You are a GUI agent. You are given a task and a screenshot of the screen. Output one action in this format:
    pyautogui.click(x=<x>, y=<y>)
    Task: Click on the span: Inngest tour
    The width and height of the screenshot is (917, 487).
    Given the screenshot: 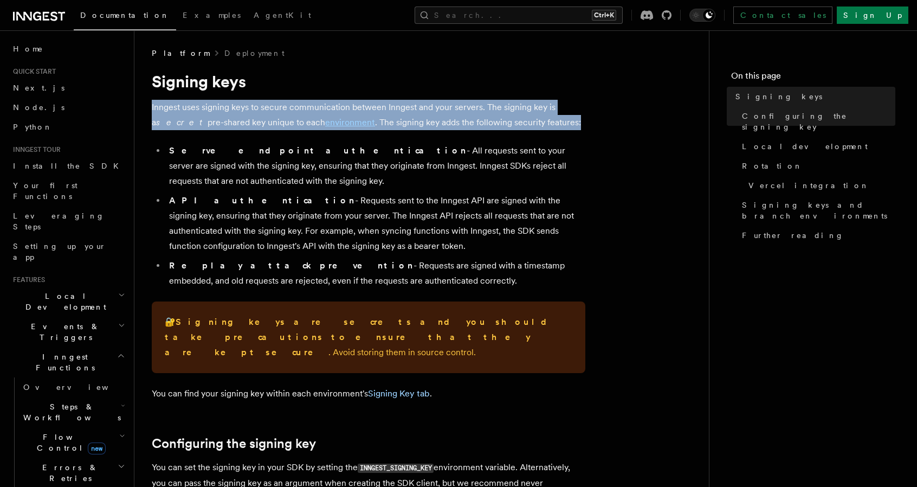 What is the action you would take?
    pyautogui.click(x=35, y=150)
    